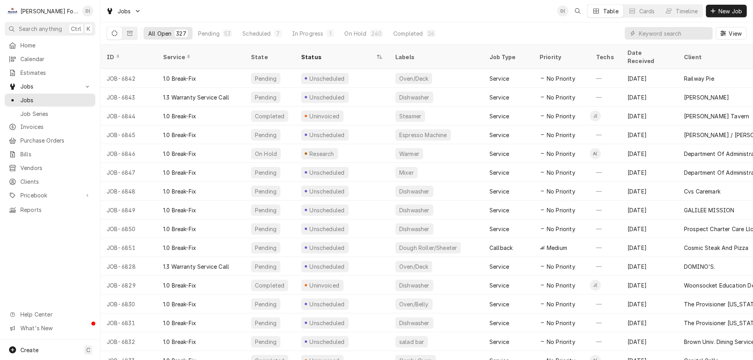 The image size is (753, 360). What do you see at coordinates (411, 342) in the screenshot?
I see `div: salad bar` at bounding box center [411, 342].